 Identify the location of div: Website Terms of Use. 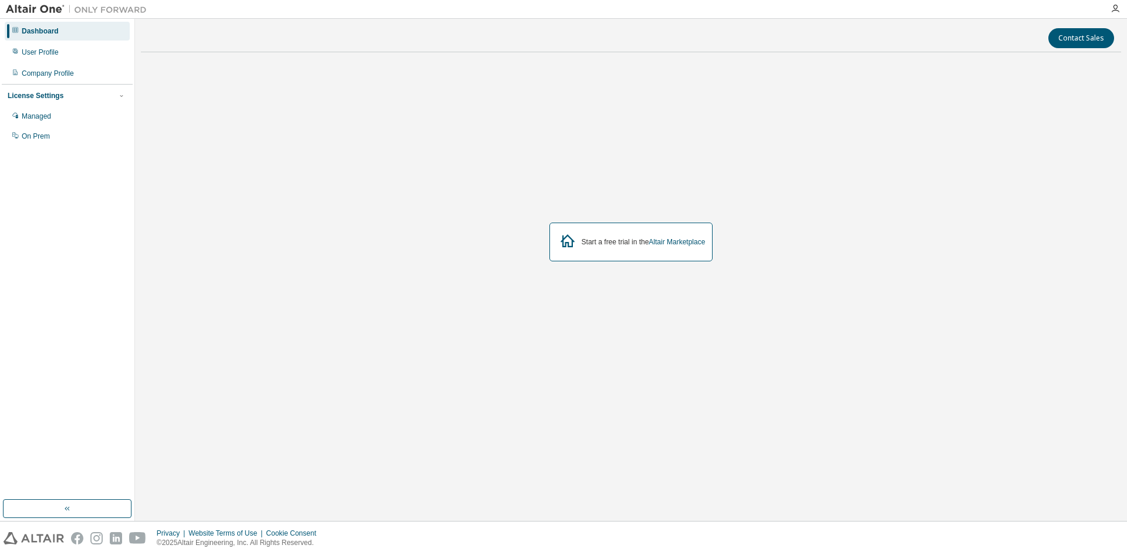
(227, 533).